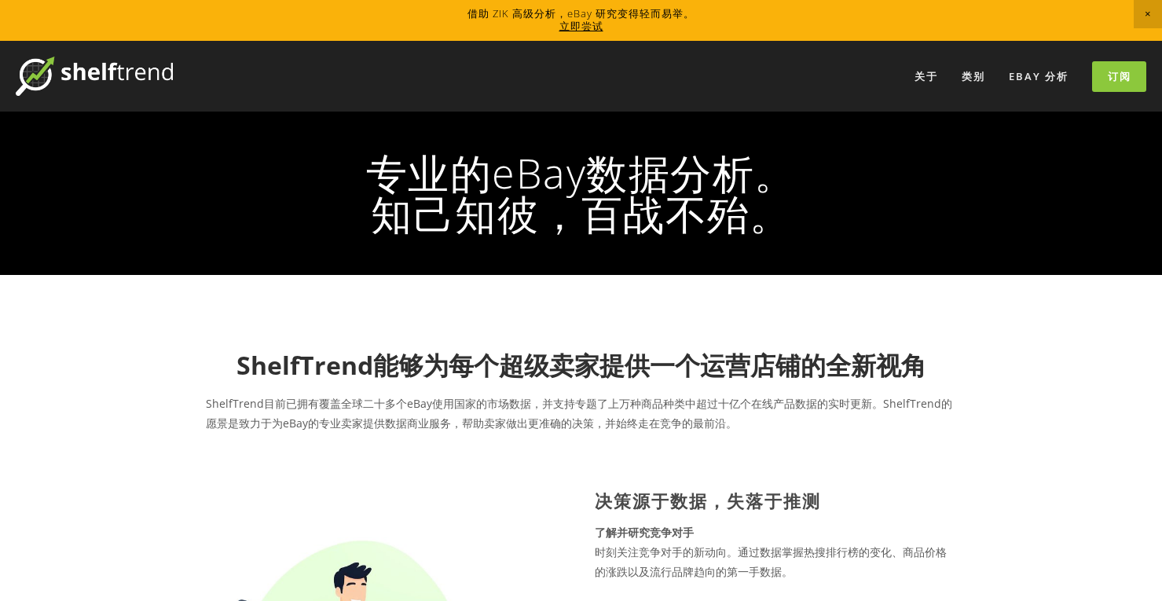  I want to click on font: 时刻关注竞争对手的新动向。通过数据掌握热搜排行榜的变化、商品价格的涨跌以及流行品牌趋向的第一手数据。, so click(771, 562).